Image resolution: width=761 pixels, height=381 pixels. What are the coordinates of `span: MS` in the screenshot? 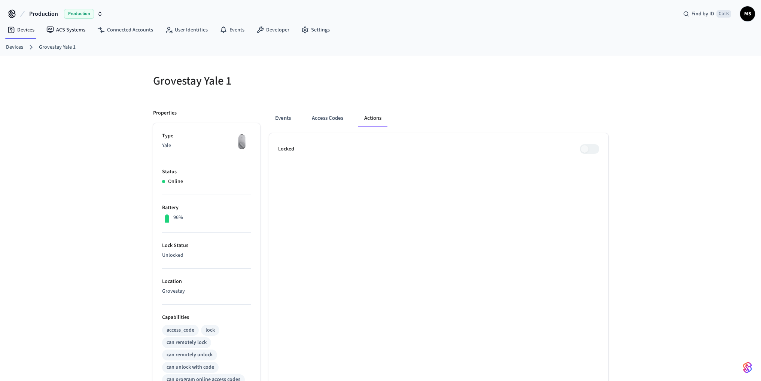 It's located at (747, 14).